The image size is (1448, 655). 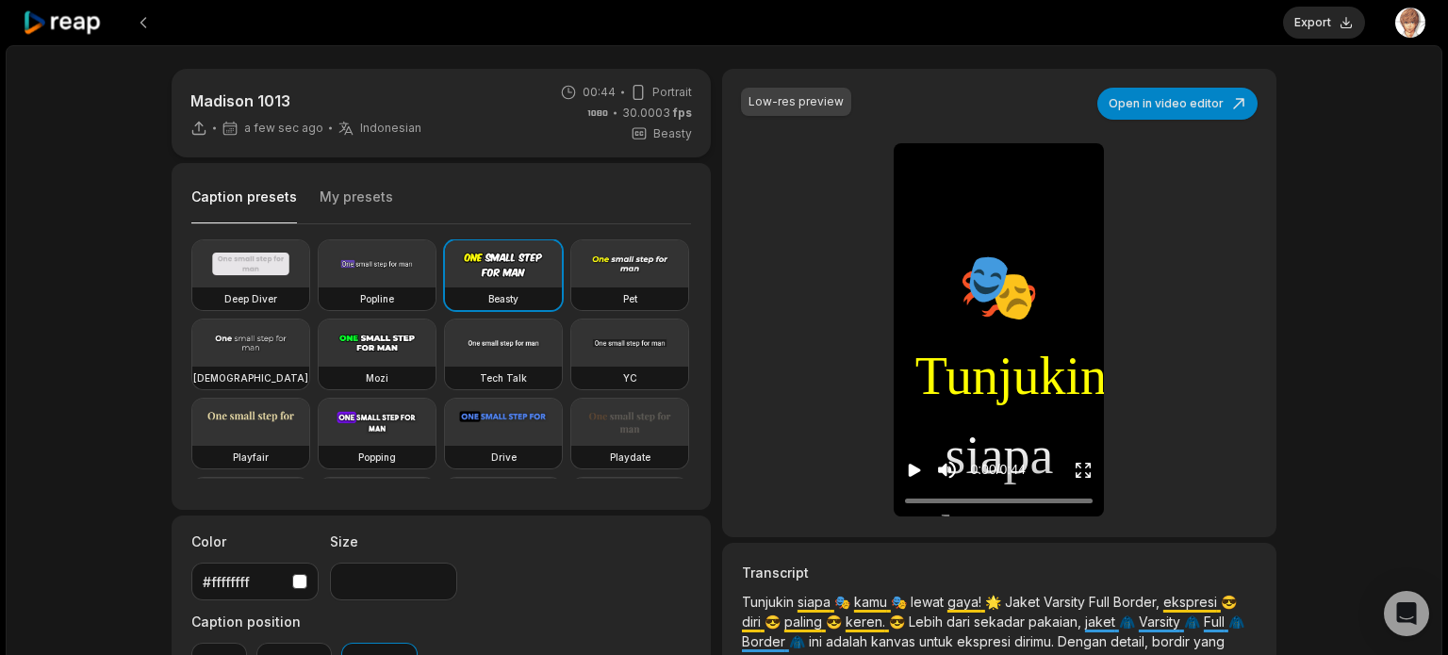 What do you see at coordinates (630, 457) in the screenshot?
I see `h3: Playdate` at bounding box center [630, 457].